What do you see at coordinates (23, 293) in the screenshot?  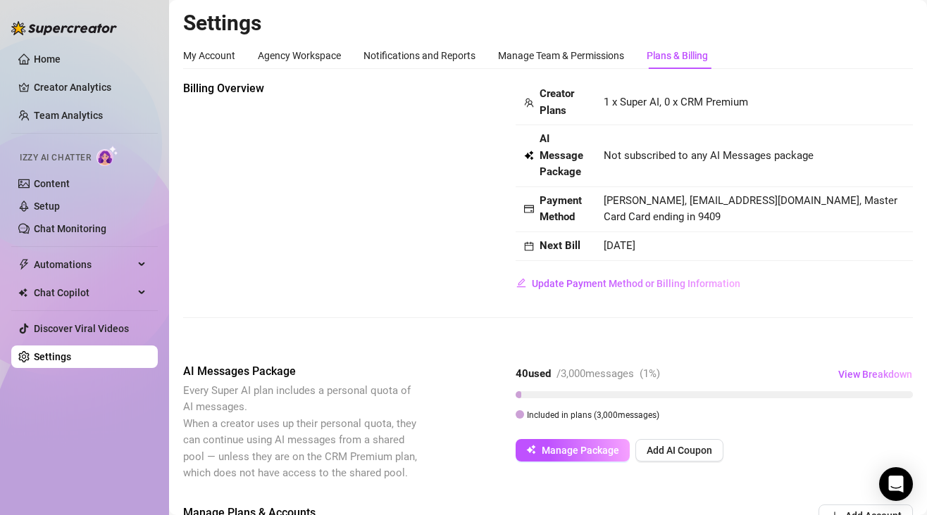 I see `img: Chat Copilot` at bounding box center [23, 293].